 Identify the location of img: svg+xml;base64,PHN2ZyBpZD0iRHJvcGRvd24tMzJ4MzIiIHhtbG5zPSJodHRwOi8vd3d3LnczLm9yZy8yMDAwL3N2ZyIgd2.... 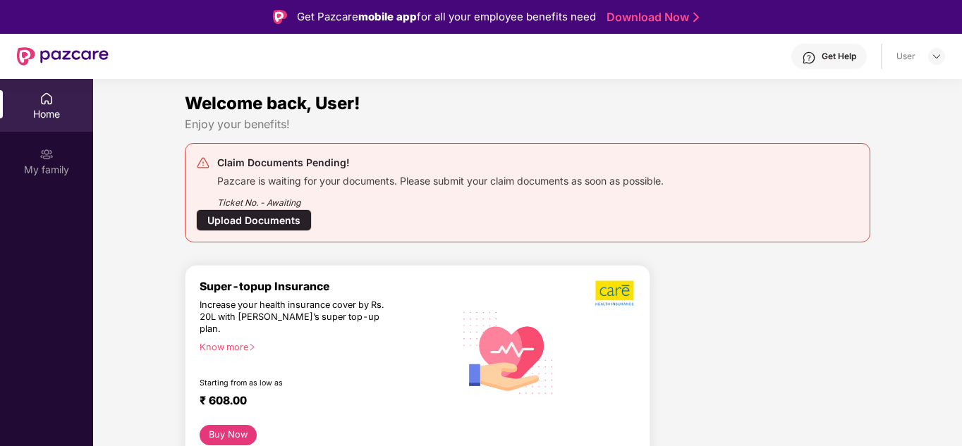
(936, 56).